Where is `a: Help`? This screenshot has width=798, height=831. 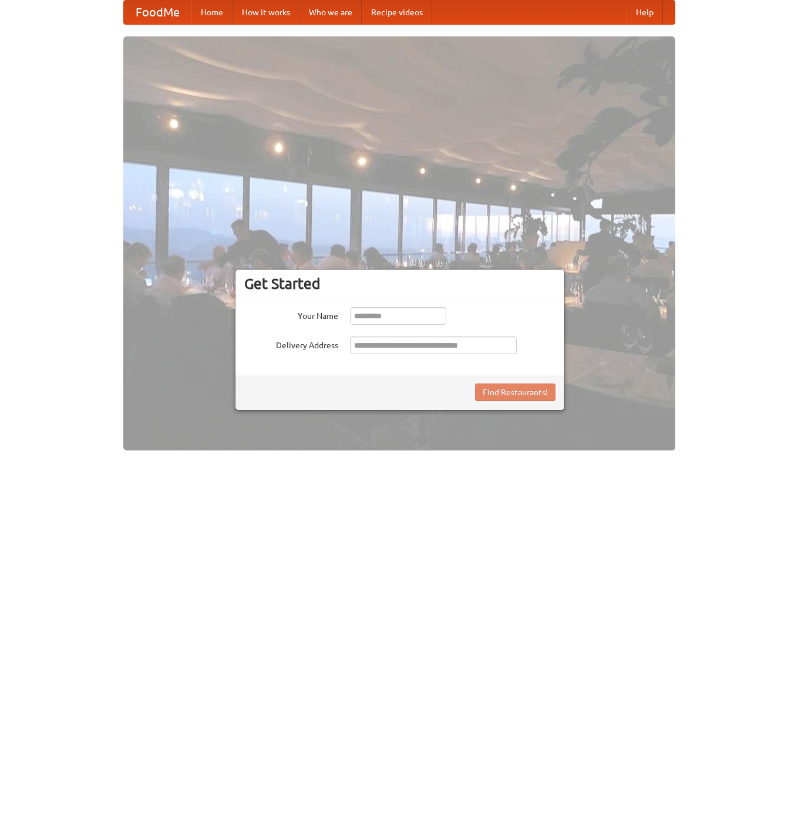
a: Help is located at coordinates (645, 12).